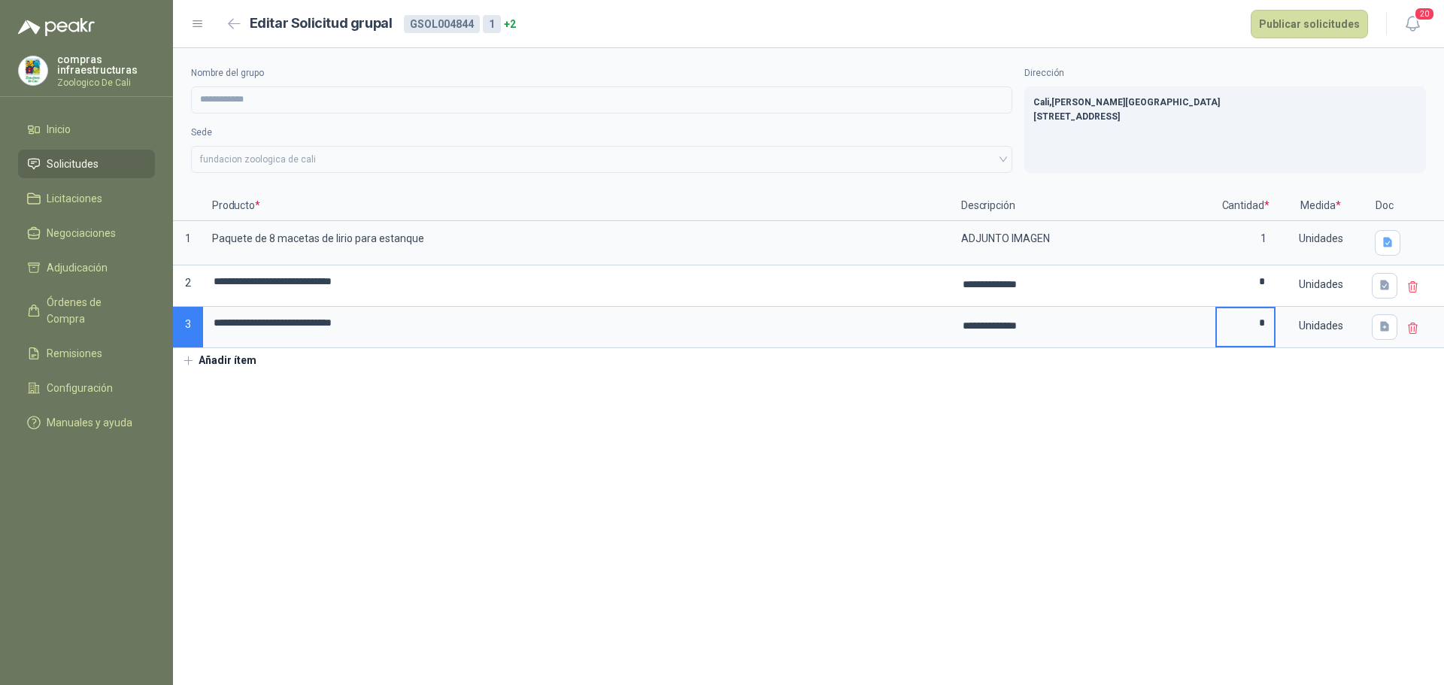 This screenshot has width=1444, height=685. I want to click on a: Negociaciones, so click(86, 233).